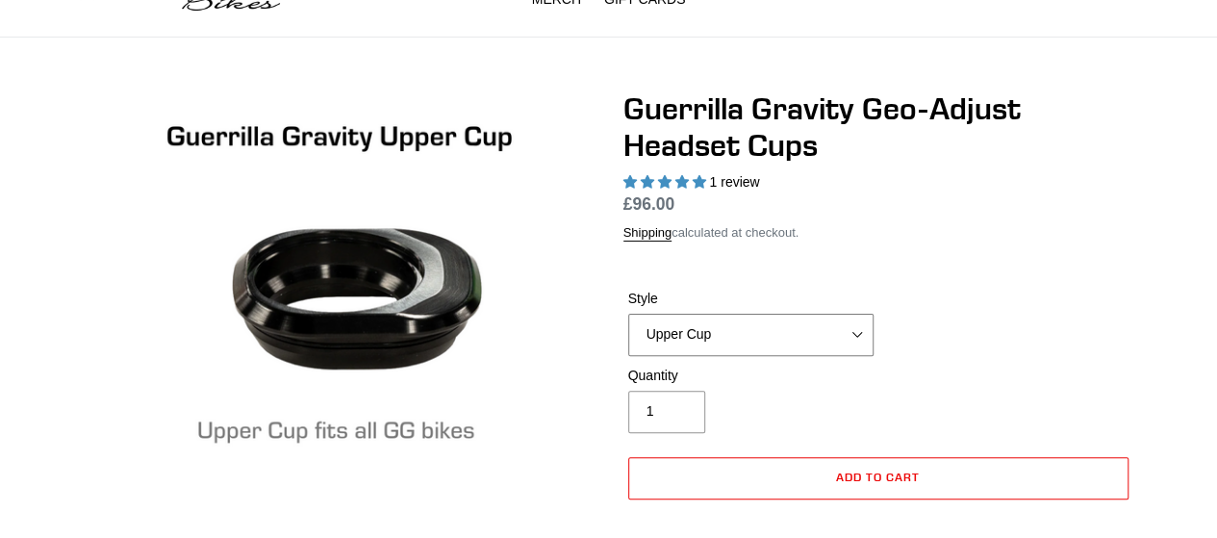 The image size is (1217, 538). What do you see at coordinates (734, 182) in the screenshot?
I see `span: 1 review` at bounding box center [734, 182].